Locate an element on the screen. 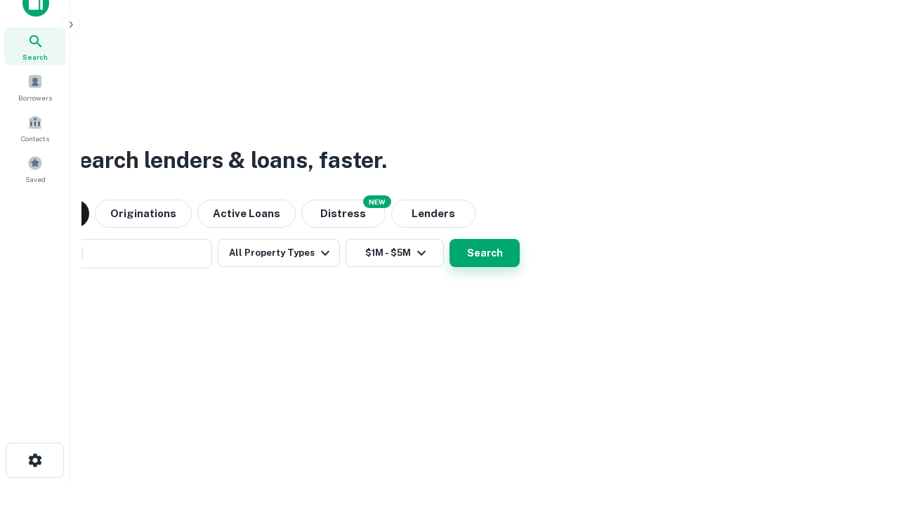  button: Search distressed loans with lien and other non-mortgage details. is located at coordinates (343, 214).